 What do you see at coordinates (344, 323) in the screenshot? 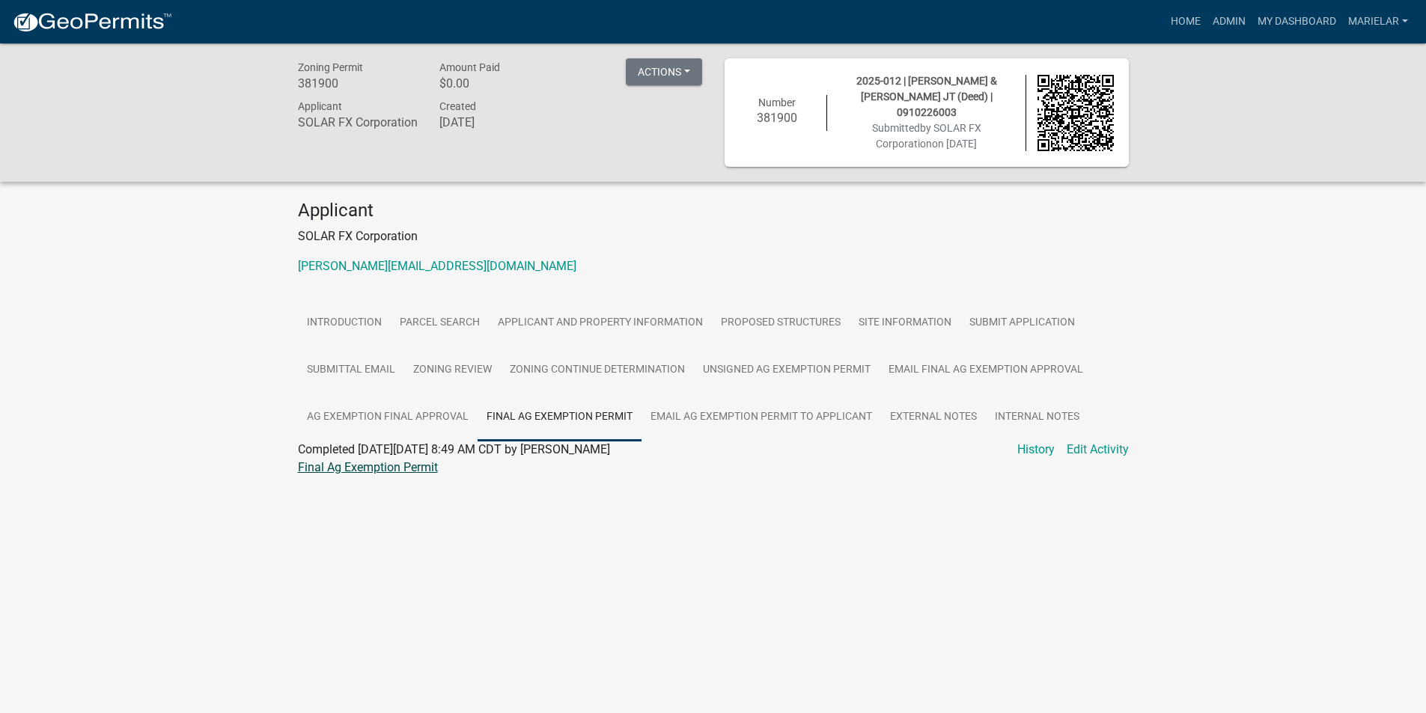
I see `a: Introduction` at bounding box center [344, 323].